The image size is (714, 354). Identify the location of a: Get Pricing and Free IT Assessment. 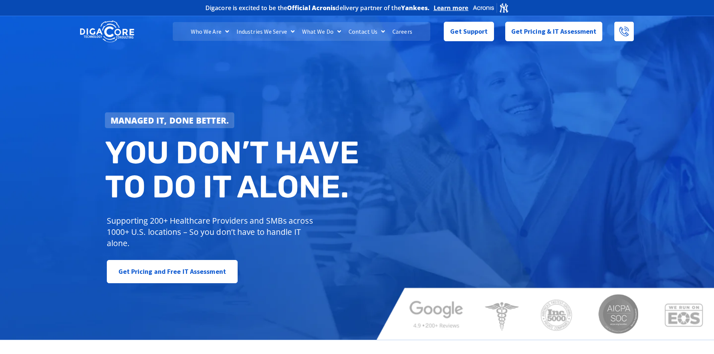
(172, 272).